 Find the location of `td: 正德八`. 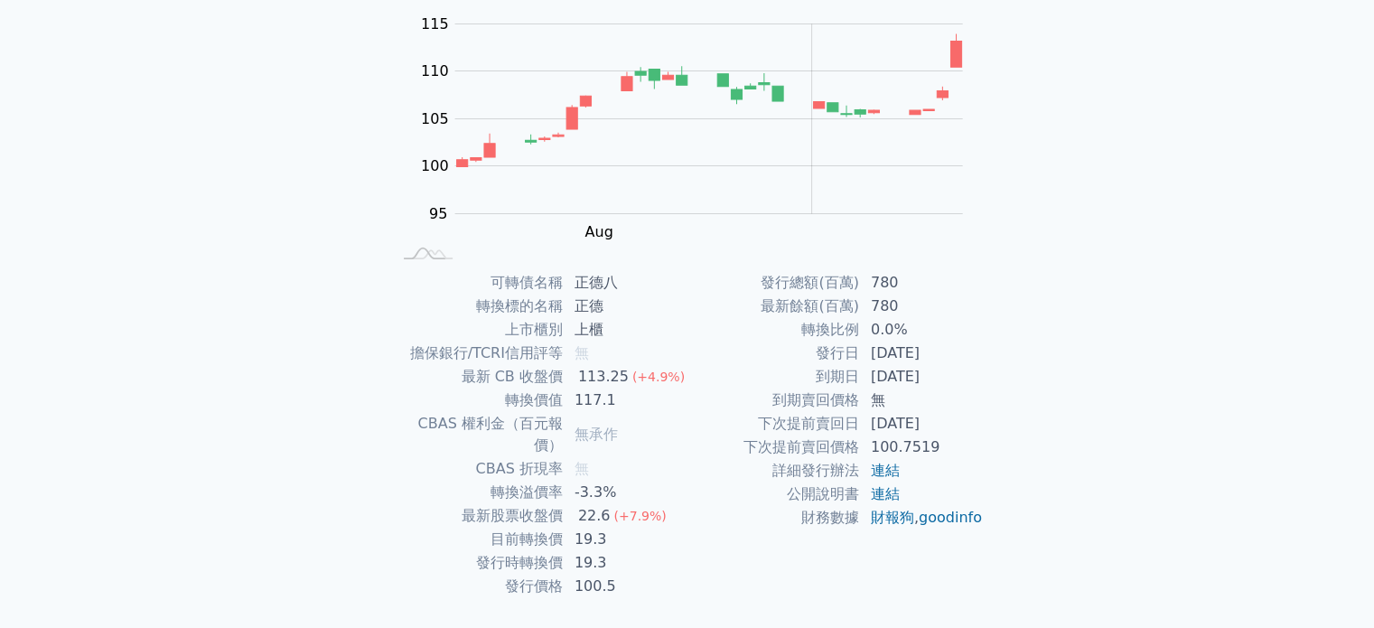

td: 正德八 is located at coordinates (625, 283).